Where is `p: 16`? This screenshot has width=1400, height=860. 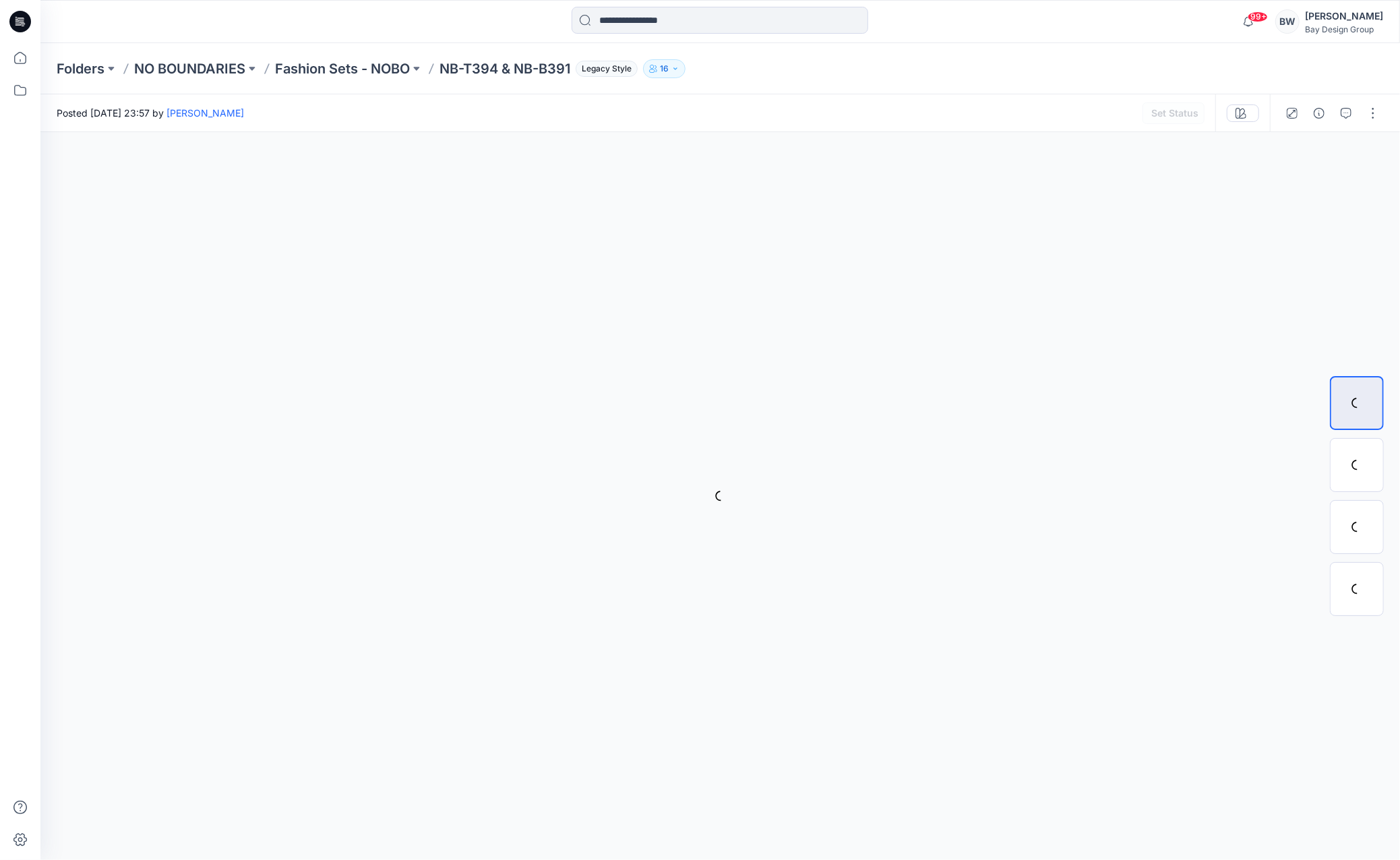
p: 16 is located at coordinates (664, 69).